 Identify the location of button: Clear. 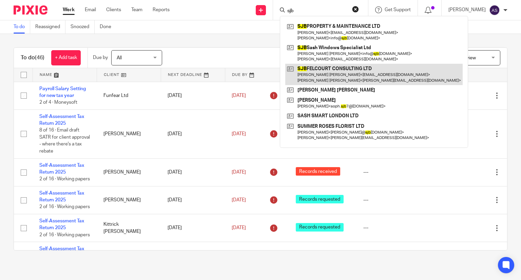
(355, 9).